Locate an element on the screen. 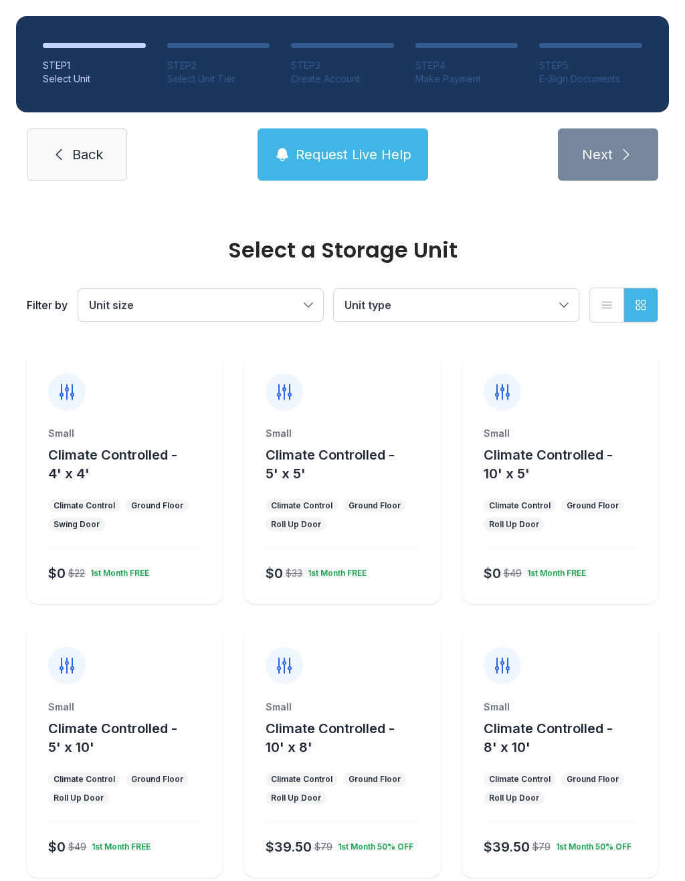 Image resolution: width=685 pixels, height=881 pixels. button: Climate Controlled - 10' x 8' is located at coordinates (350, 738).